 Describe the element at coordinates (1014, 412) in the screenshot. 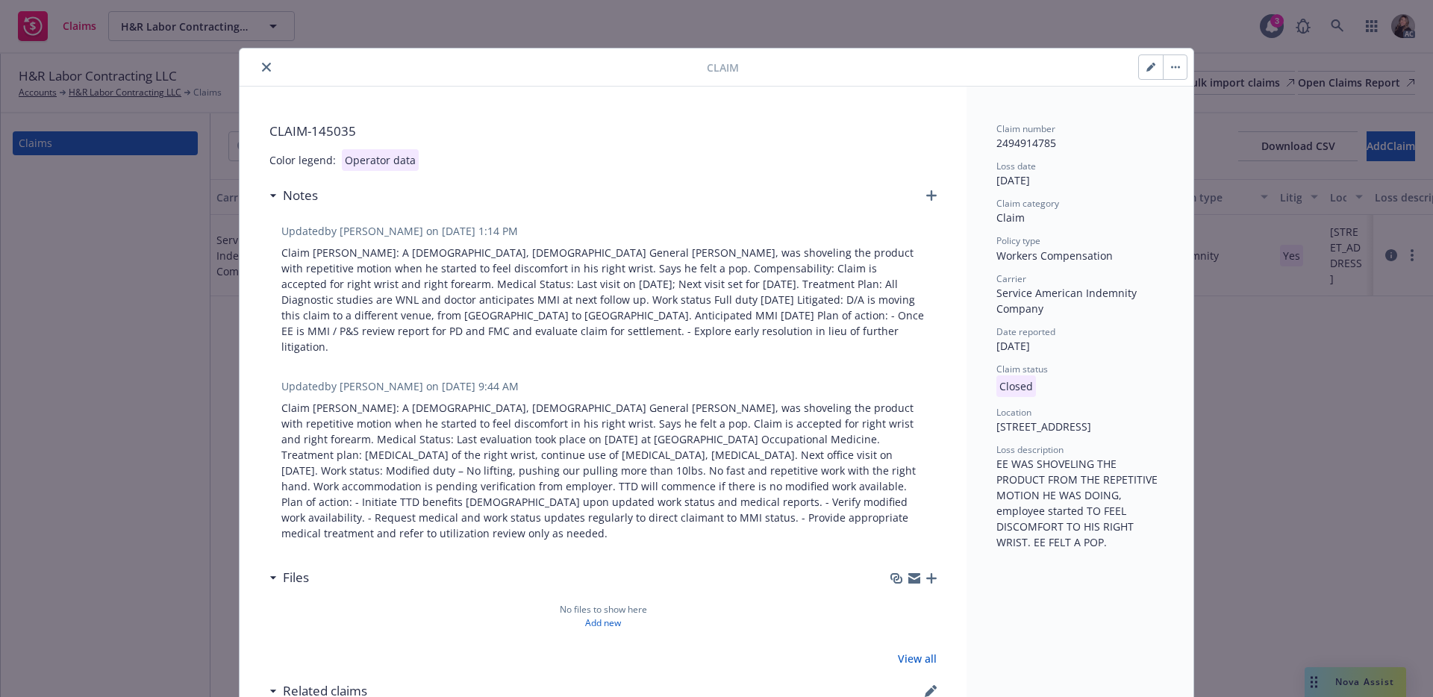

I see `span: Location` at that location.